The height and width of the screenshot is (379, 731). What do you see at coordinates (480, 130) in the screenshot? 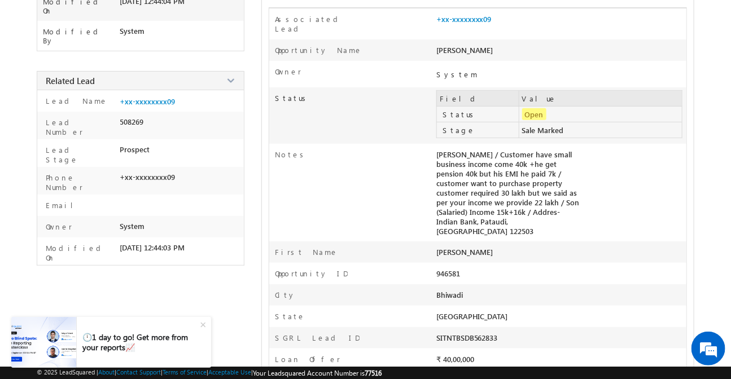
I see `label: Stage` at bounding box center [480, 130].